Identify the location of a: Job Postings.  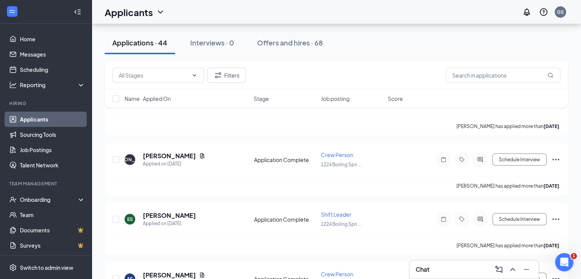
(52, 150).